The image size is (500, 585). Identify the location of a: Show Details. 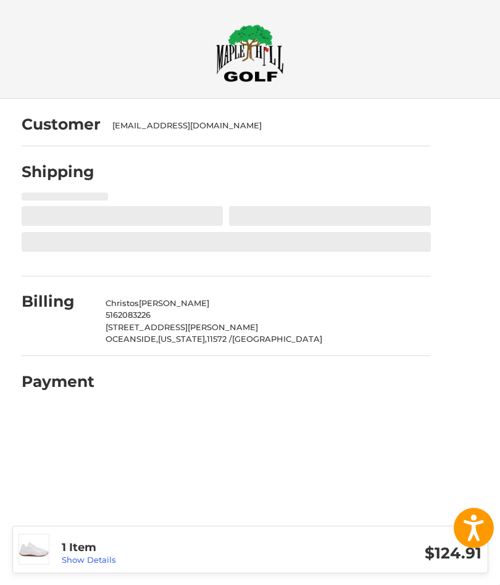
(89, 560).